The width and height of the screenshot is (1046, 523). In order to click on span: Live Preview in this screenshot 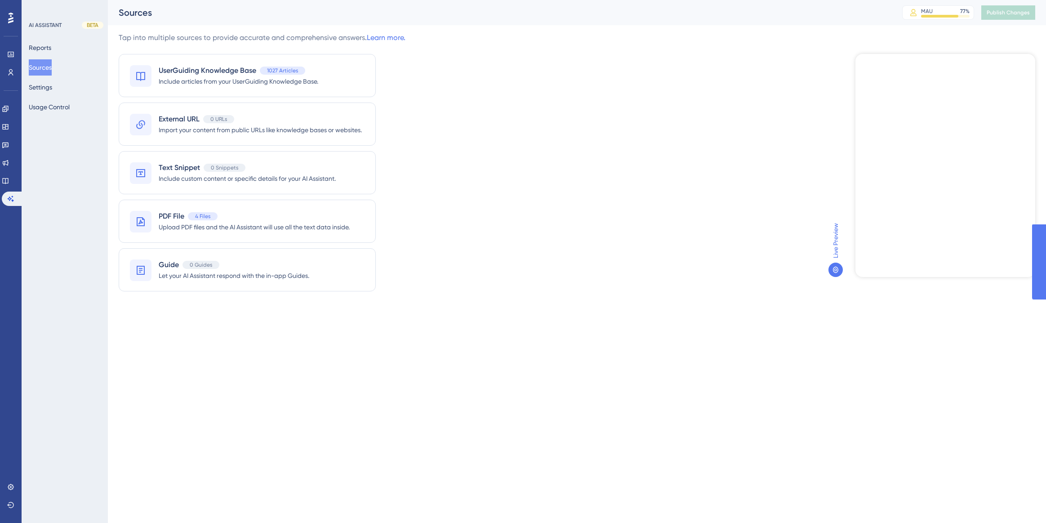, I will do `click(836, 240)`.